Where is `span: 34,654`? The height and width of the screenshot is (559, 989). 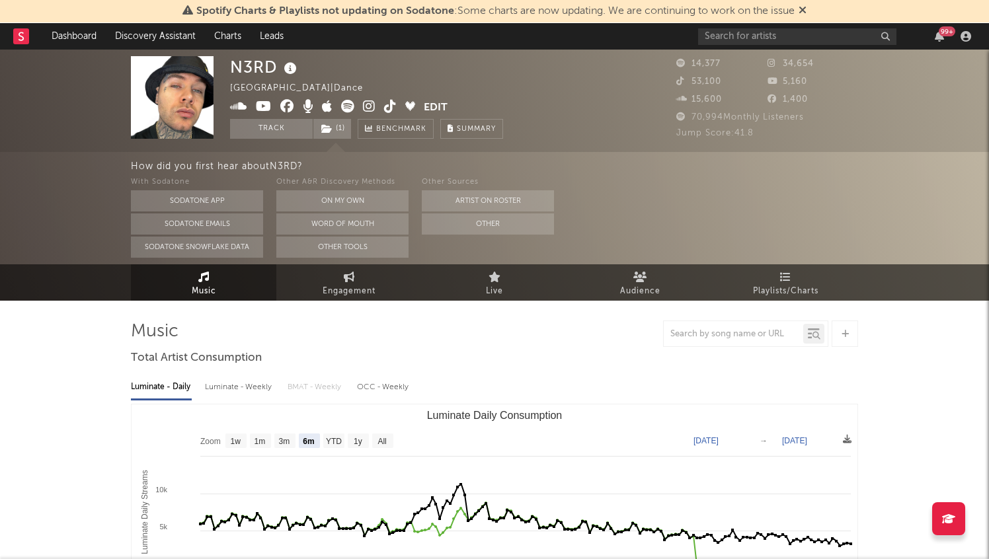
span: 34,654 is located at coordinates (791, 63).